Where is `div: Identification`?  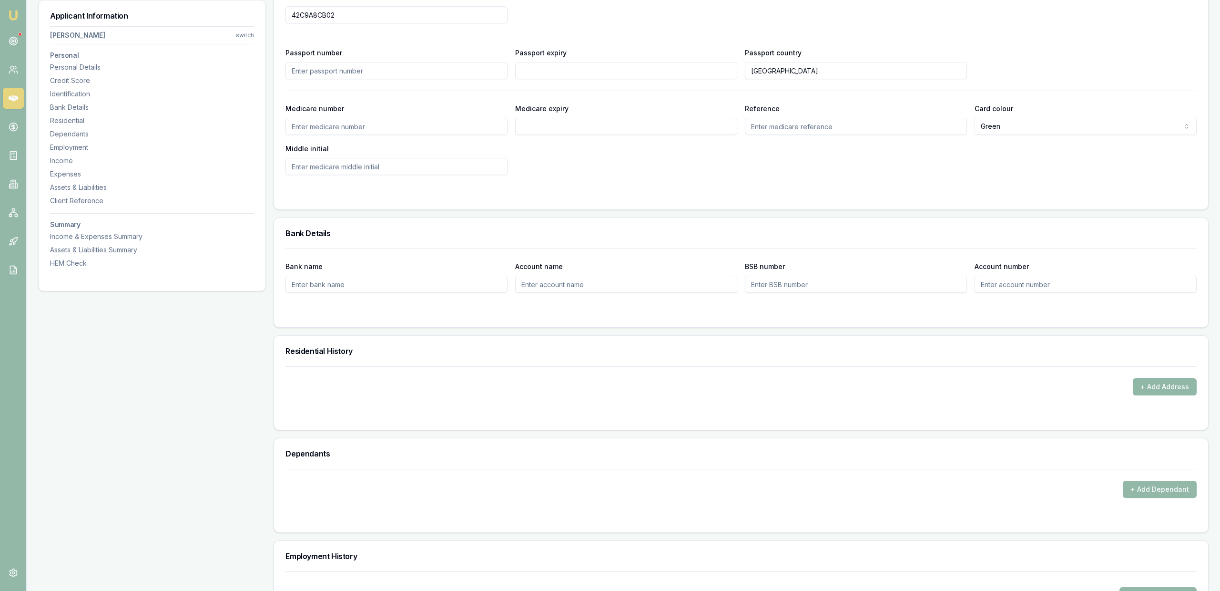
div: Identification is located at coordinates (152, 94).